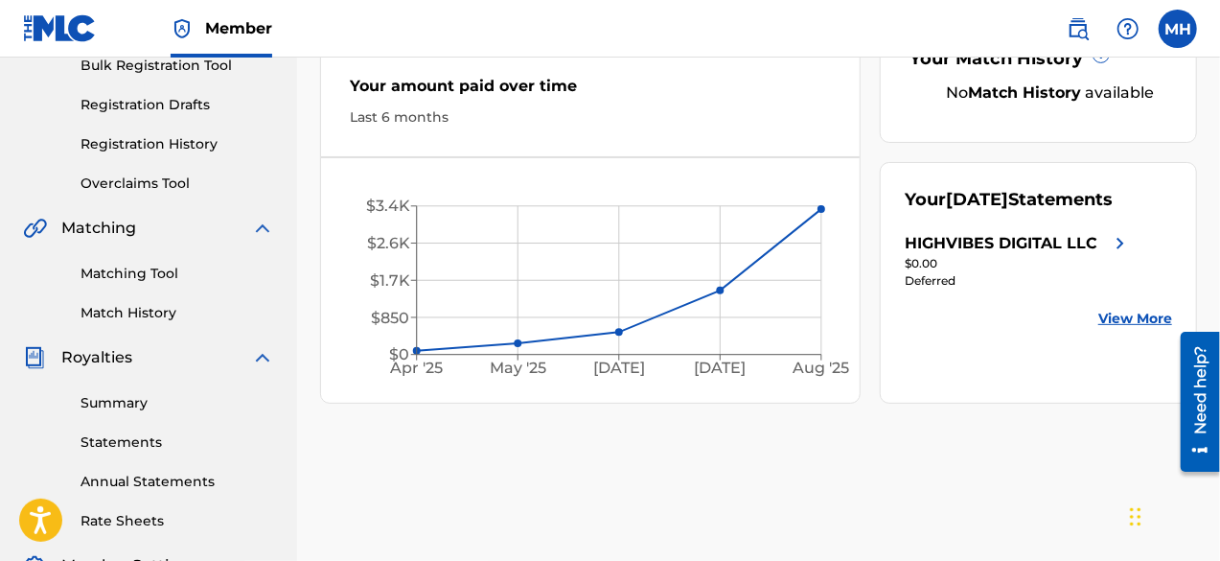 The height and width of the screenshot is (561, 1220). I want to click on div: Need help?, so click(34, 65).